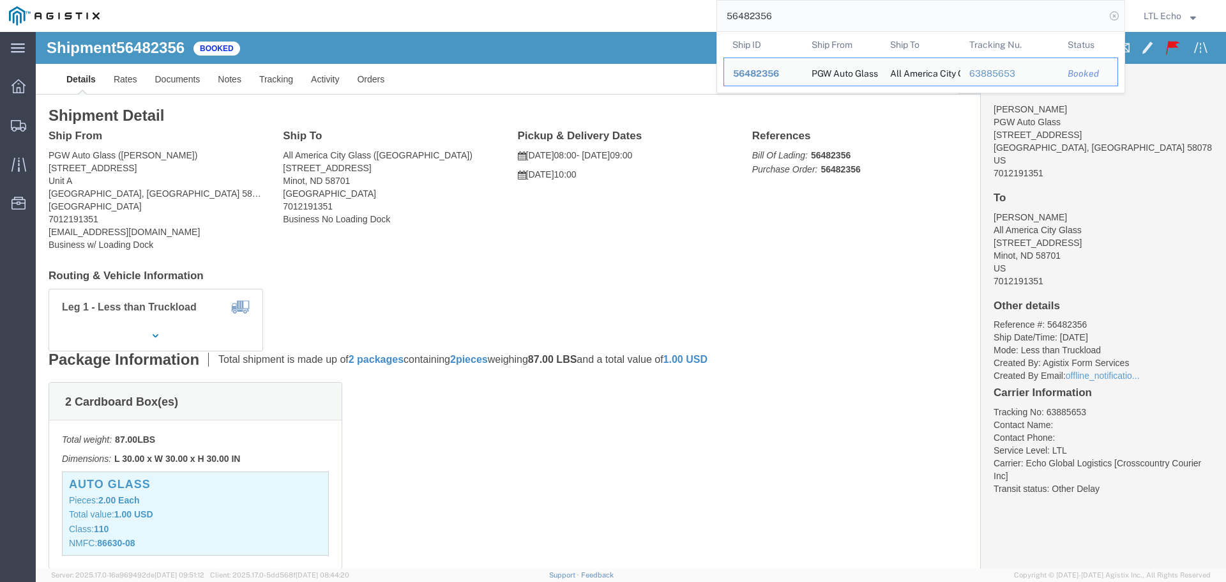 This screenshot has width=1226, height=582. Describe the element at coordinates (911, 16) in the screenshot. I see `input: Search for shipment number, reference number` at that location.